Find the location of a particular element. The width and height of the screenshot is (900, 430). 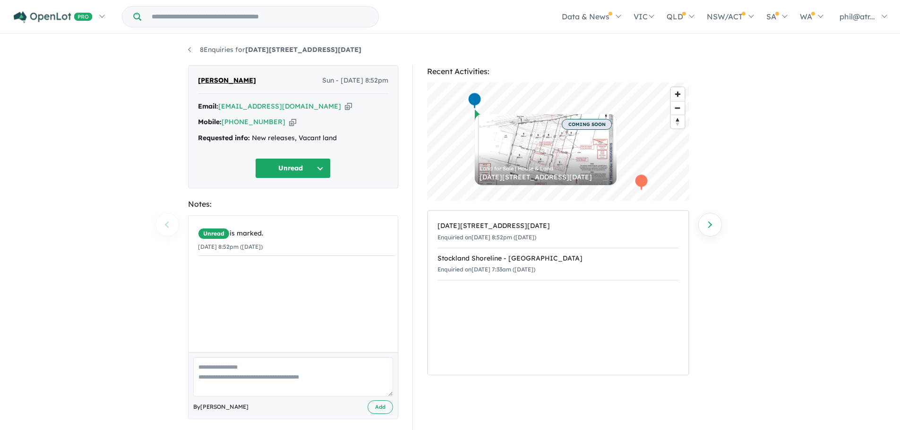

button: Add is located at coordinates (380, 407).